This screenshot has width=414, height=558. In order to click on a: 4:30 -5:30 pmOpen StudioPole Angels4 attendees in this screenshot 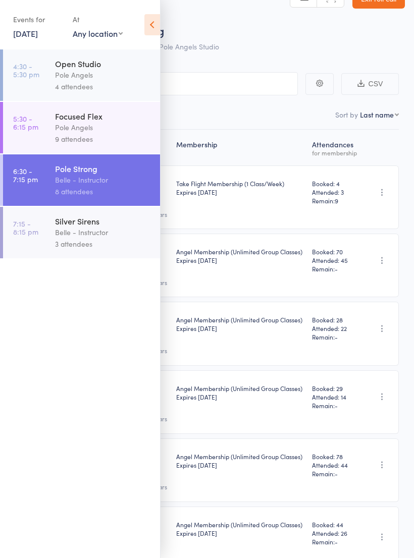, I will do `click(81, 75)`.